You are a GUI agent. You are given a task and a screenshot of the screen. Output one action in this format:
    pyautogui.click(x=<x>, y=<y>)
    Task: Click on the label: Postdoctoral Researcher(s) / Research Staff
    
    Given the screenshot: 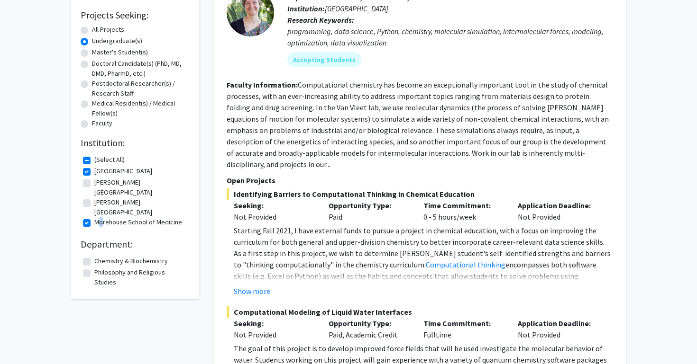 What is the action you would take?
    pyautogui.click(x=141, y=89)
    